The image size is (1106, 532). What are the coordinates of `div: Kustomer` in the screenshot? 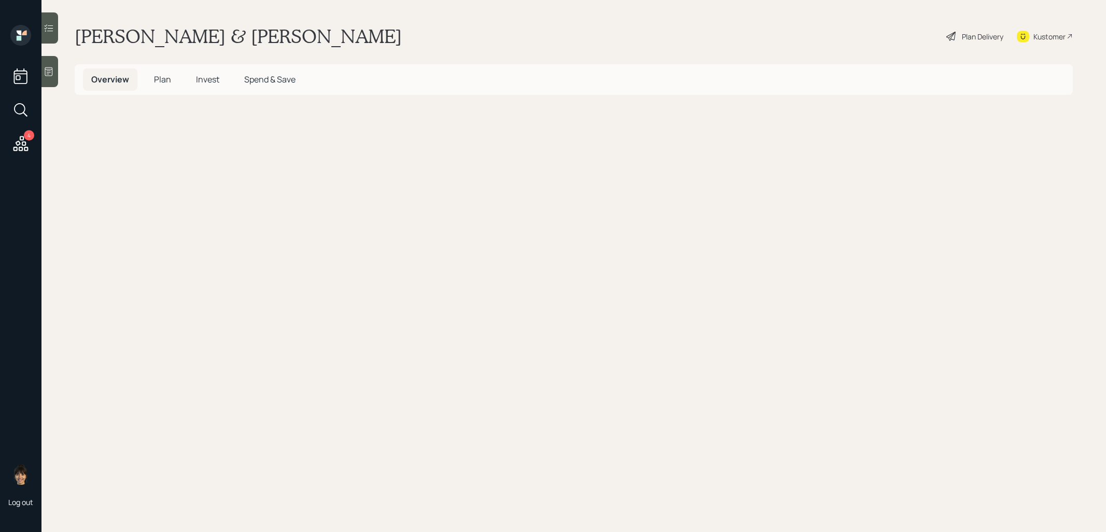 It's located at (1049, 36).